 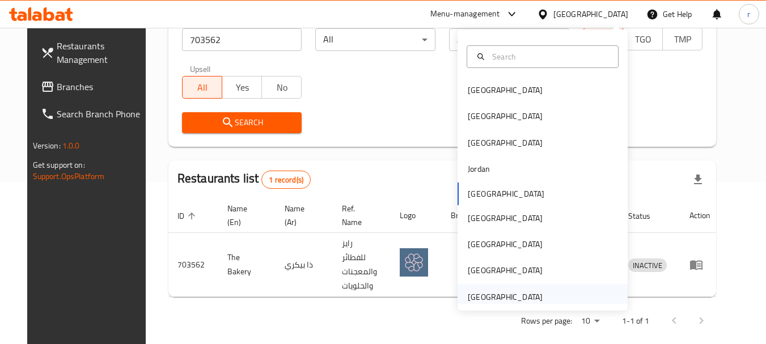 What do you see at coordinates (304, 265) in the screenshot?
I see `td: ذا بيكري` at bounding box center [304, 265].